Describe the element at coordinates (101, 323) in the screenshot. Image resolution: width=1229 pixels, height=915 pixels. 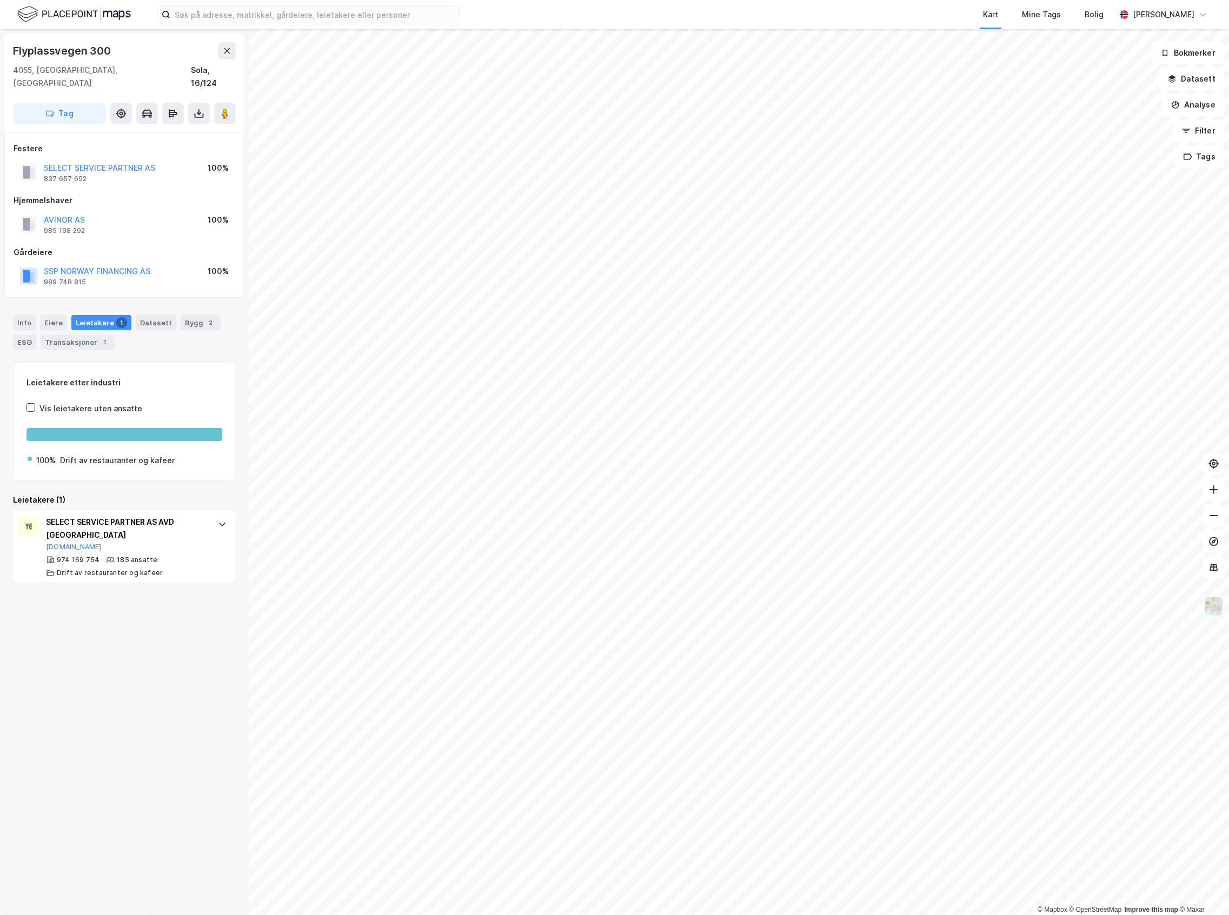
I see `div: Leietakere` at that location.